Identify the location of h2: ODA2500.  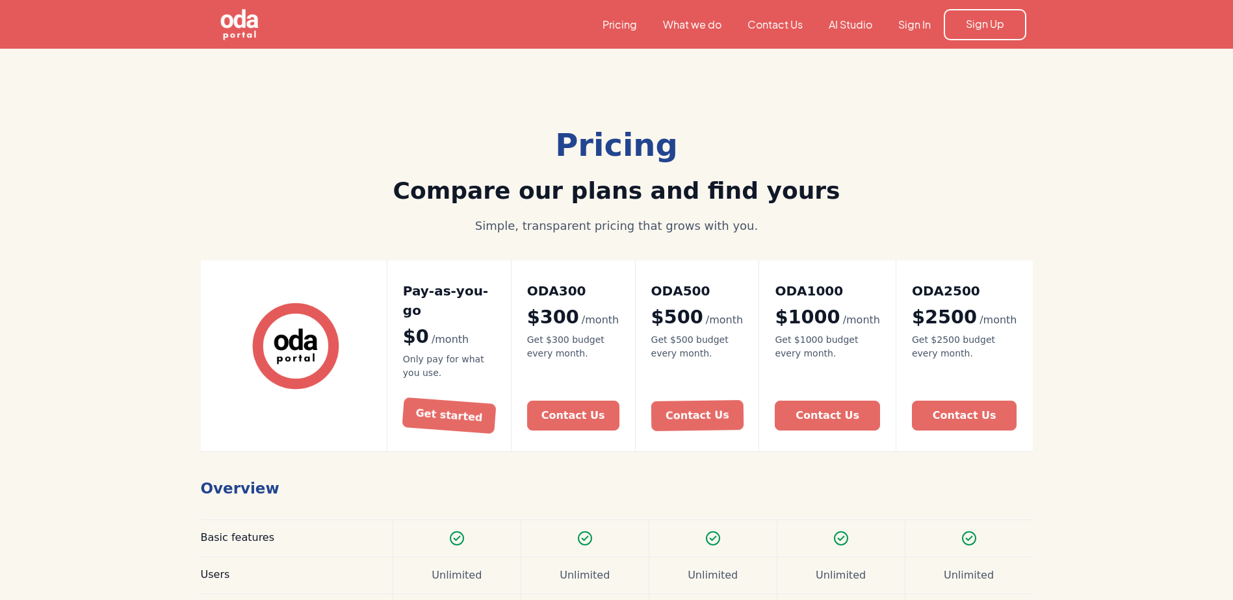
(964, 291).